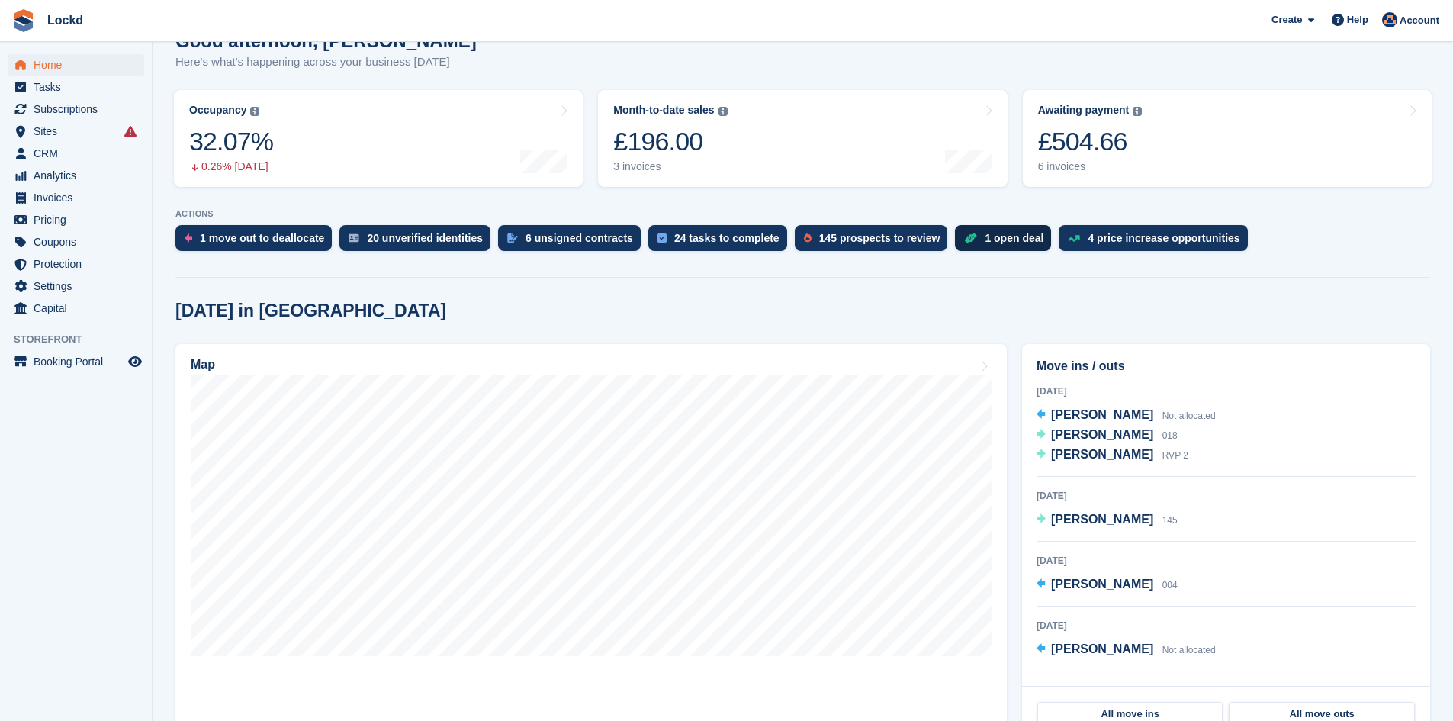 The width and height of the screenshot is (1453, 721). What do you see at coordinates (662, 238) in the screenshot?
I see `img: task-75834270c22a3079a89374b754ae025e5fb1db73e45f91037f5363f120a921f8.svg` at bounding box center [662, 238].